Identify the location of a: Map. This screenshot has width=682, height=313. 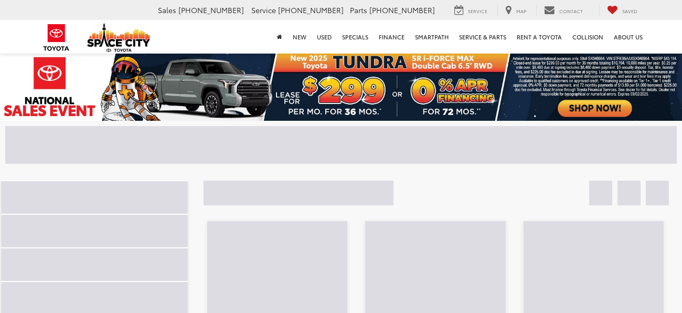
(516, 10).